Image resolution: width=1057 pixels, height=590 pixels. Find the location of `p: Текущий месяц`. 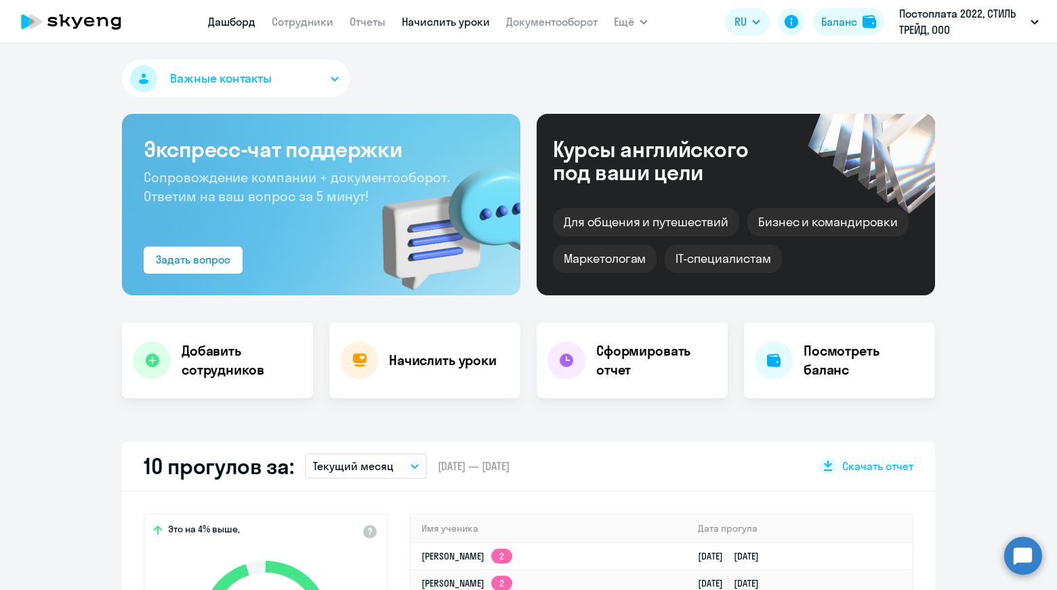

p: Текущий месяц is located at coordinates (353, 466).